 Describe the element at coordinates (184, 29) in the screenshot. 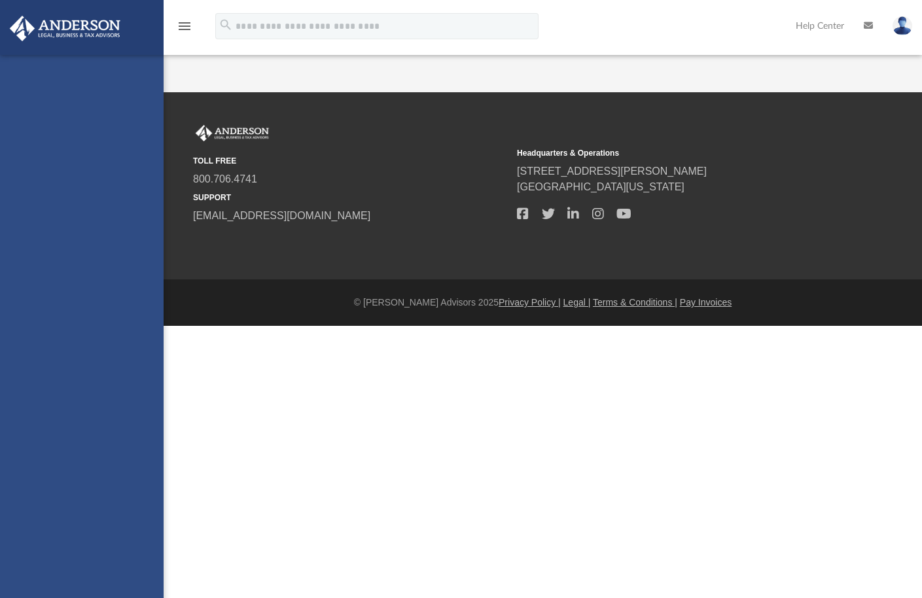

I see `a: menu` at that location.